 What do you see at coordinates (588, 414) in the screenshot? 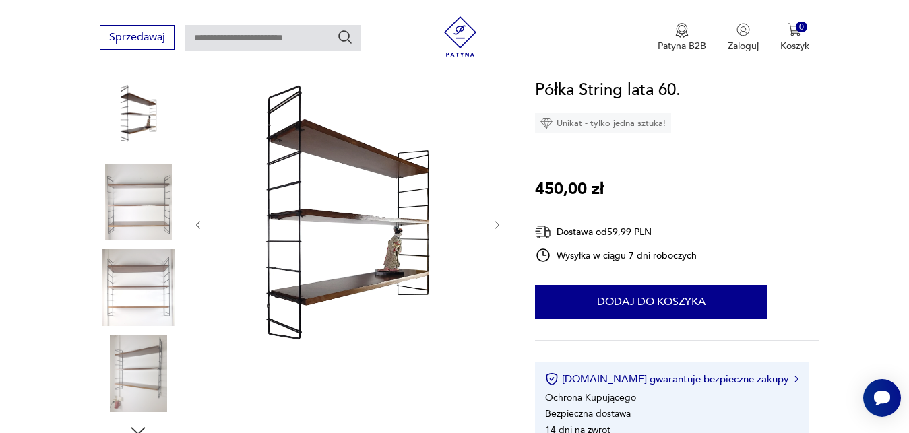
I see `li: Bezpieczna dostawa` at bounding box center [588, 414].